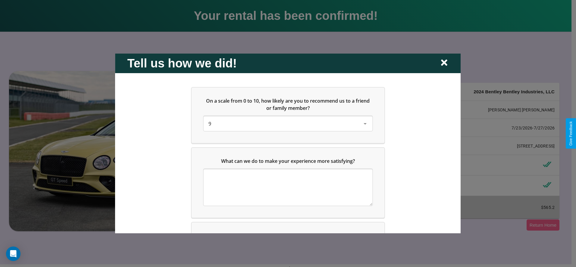  What do you see at coordinates (13, 254) in the screenshot?
I see `div: Open Intercom Messenger` at bounding box center [13, 254].